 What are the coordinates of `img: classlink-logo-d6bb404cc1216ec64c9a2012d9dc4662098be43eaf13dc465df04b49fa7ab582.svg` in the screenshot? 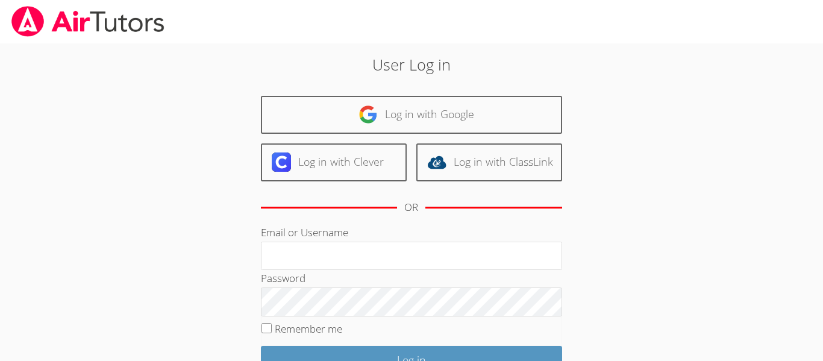 It's located at (437, 162).